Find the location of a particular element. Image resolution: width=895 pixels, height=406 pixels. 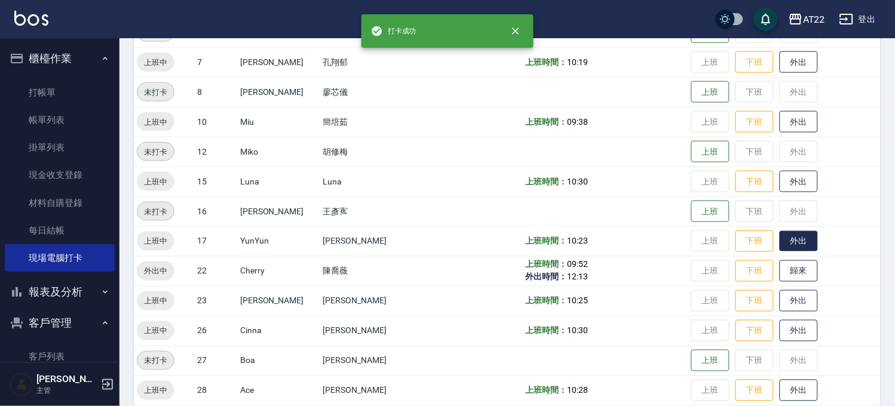

td: 26 is located at coordinates (216, 331).